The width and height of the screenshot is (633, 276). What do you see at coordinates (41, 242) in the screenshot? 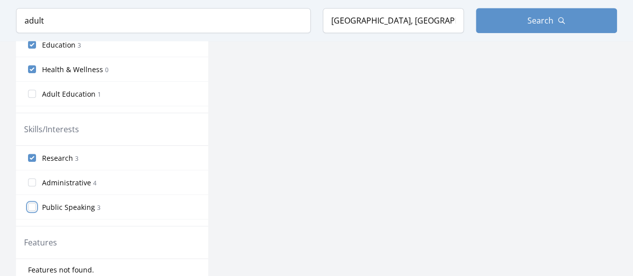
I see `legend: Features` at bounding box center [41, 242].